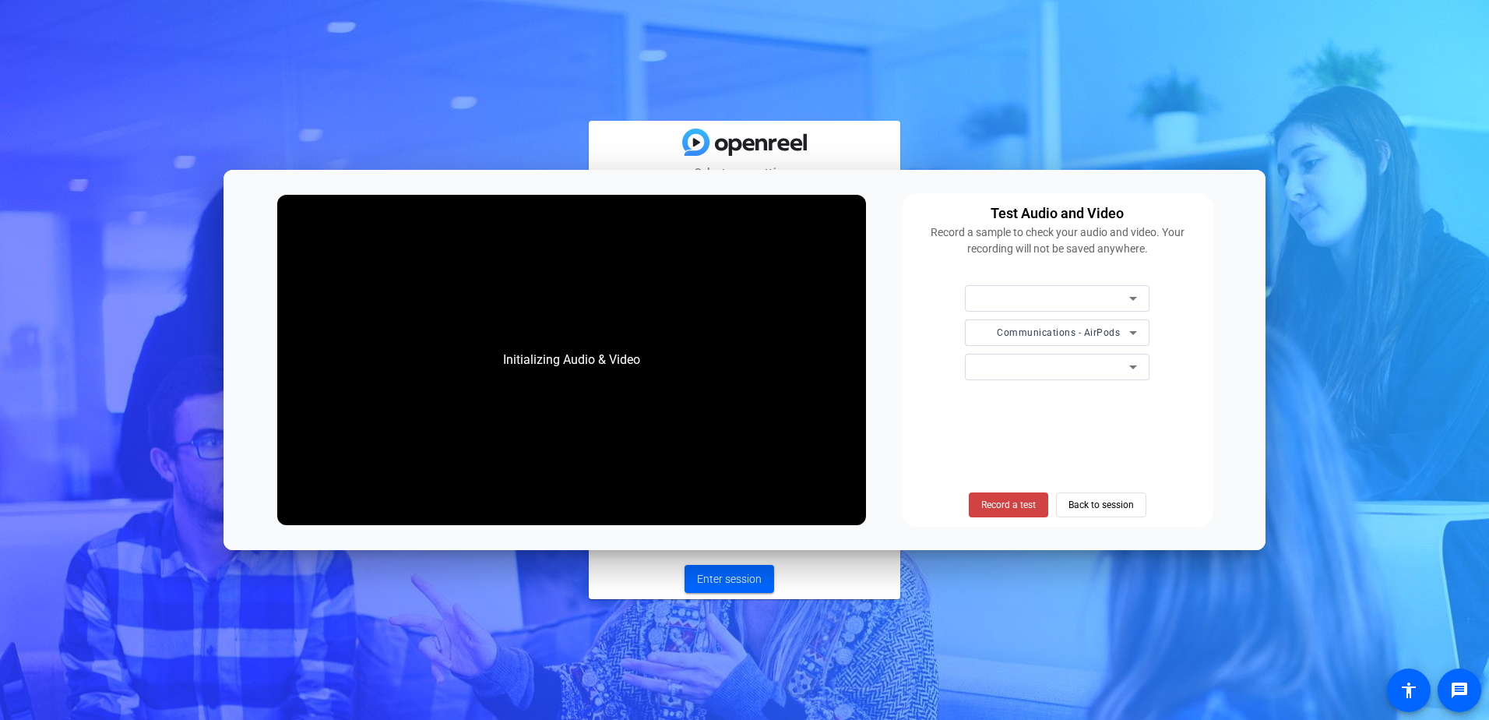  I want to click on div: Initializing Audio & Video, so click(572, 360).